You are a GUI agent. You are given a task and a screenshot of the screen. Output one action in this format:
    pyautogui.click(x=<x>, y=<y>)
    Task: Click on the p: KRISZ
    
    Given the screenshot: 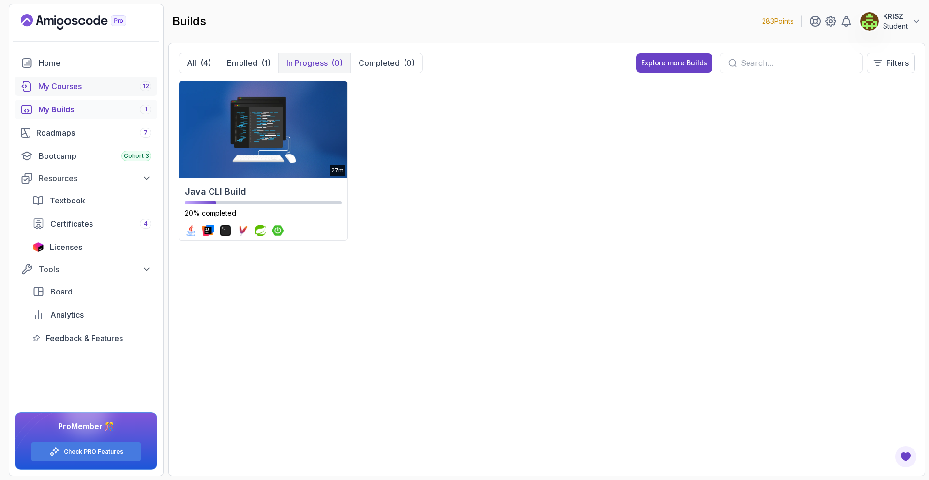 What is the action you would take?
    pyautogui.click(x=895, y=16)
    